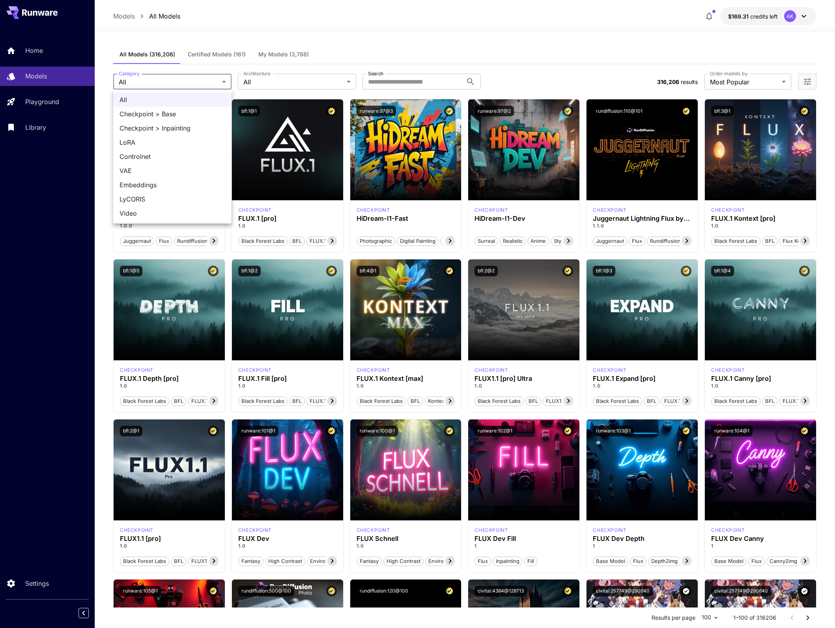 This screenshot has width=835, height=628. I want to click on span: LyCORIS, so click(172, 199).